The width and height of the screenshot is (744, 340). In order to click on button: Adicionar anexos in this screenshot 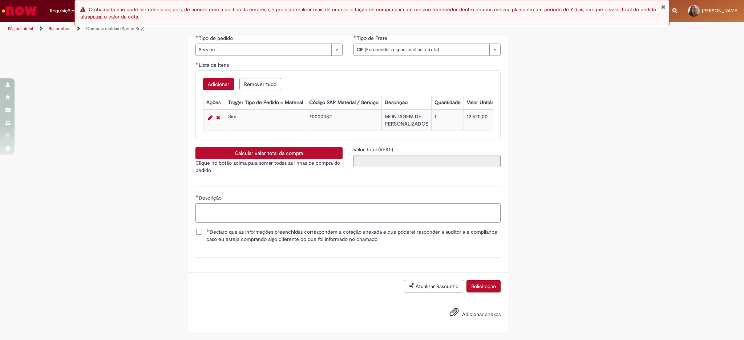, I will do `click(454, 314)`.